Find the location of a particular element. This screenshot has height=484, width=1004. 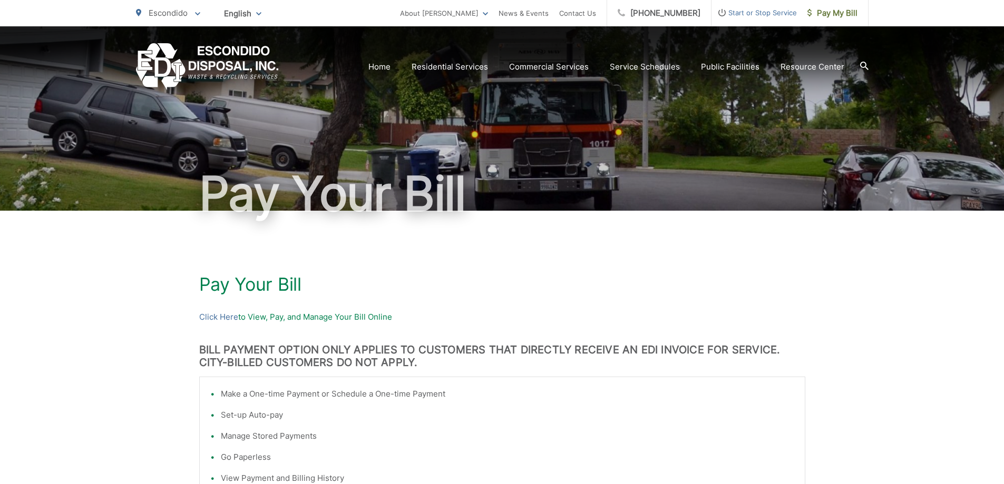

a: Resource Center is located at coordinates (812, 67).